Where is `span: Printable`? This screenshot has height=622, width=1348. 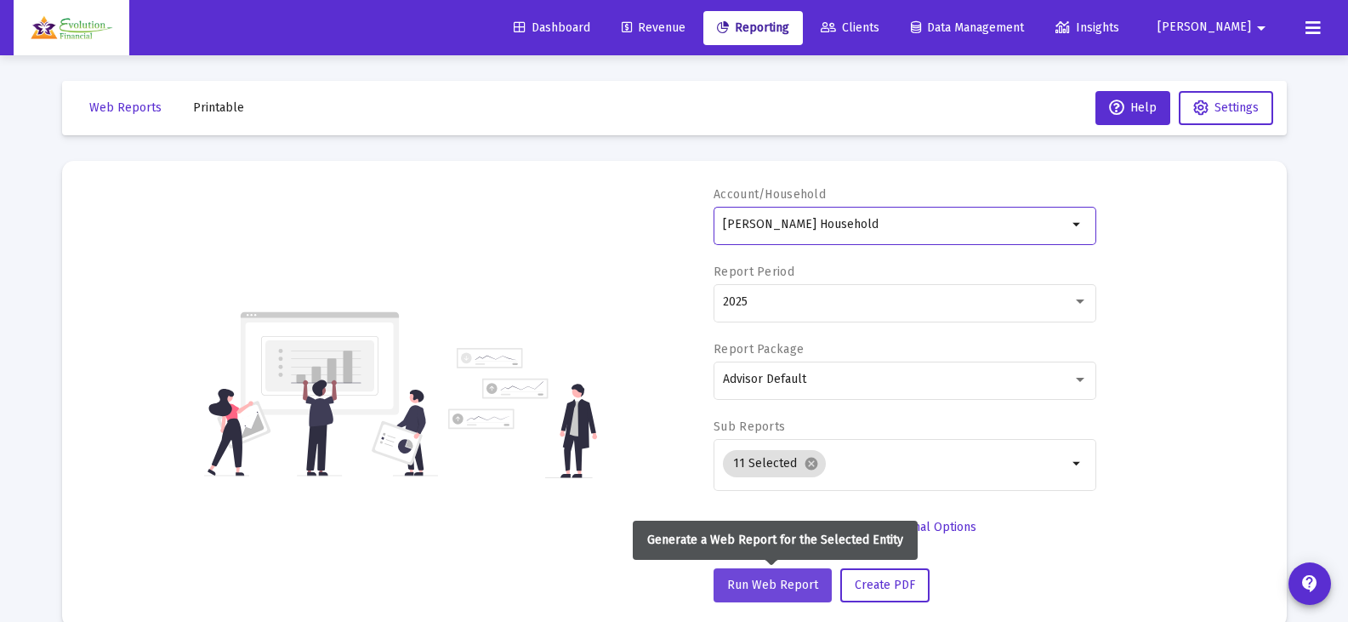
span: Printable is located at coordinates (219, 107).